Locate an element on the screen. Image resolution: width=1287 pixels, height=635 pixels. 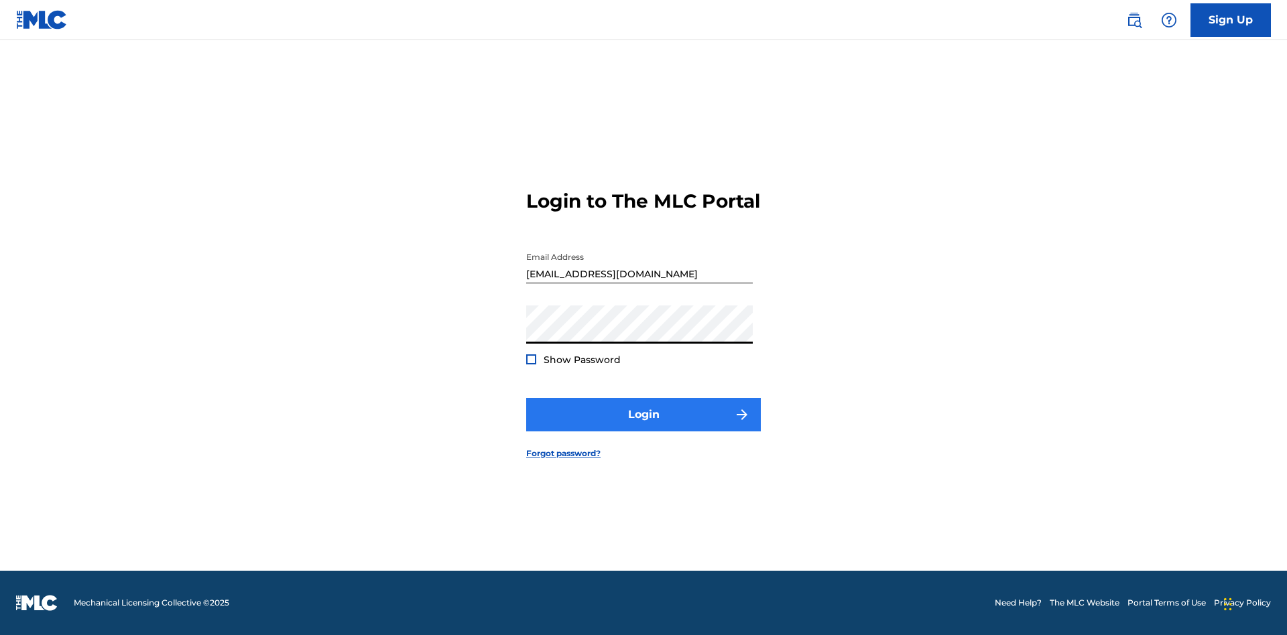
a: Portal Terms of Use is located at coordinates (1166, 603).